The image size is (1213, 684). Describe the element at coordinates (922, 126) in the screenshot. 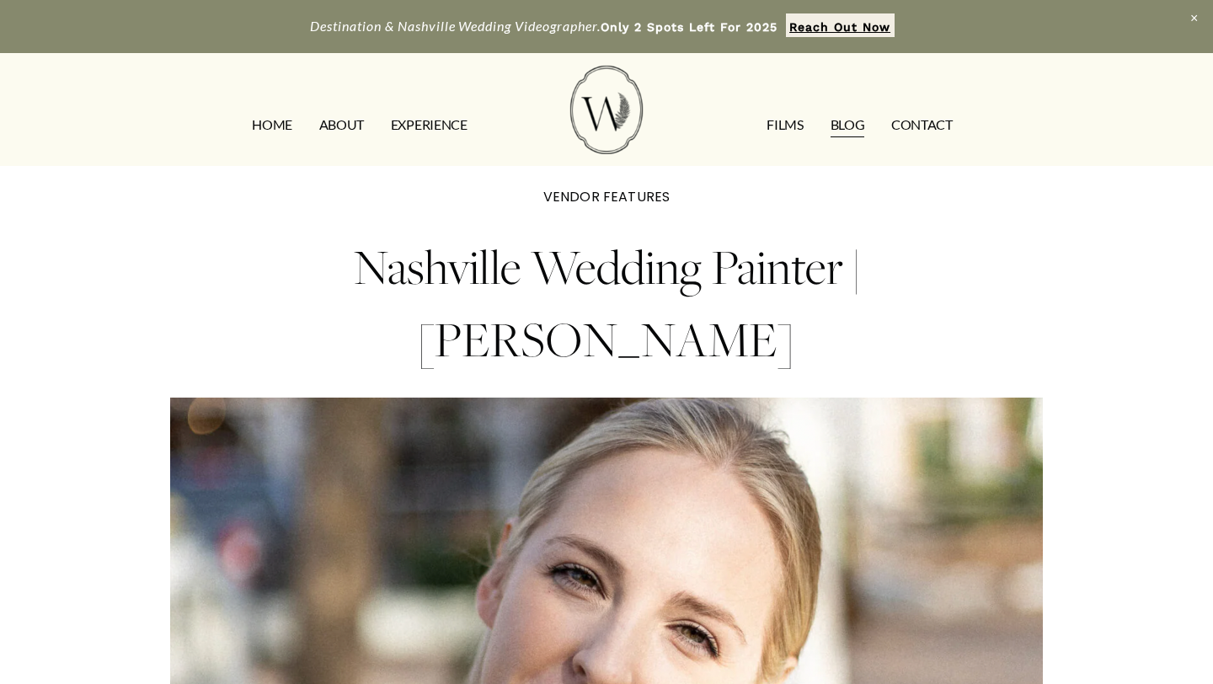

I see `a: CONTACT` at that location.